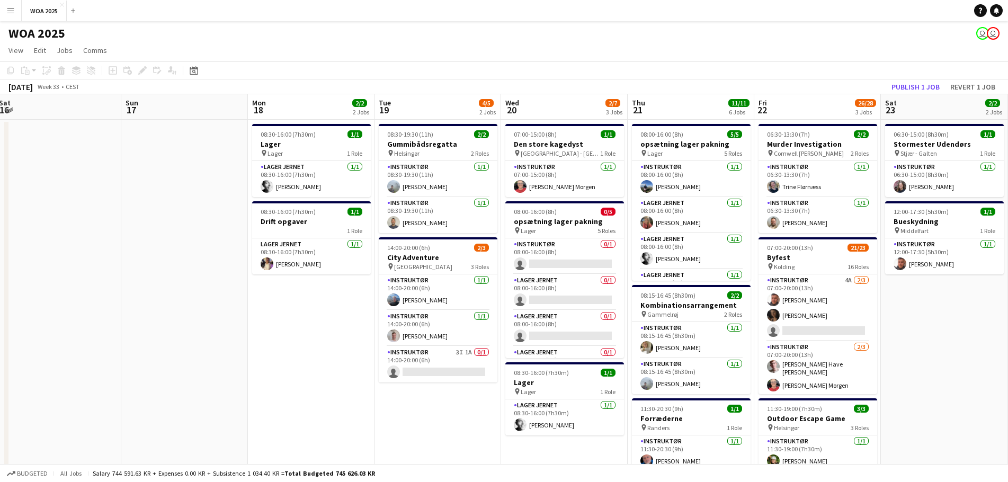 The height and width of the screenshot is (482, 1008). I want to click on a: Edit, so click(40, 50).